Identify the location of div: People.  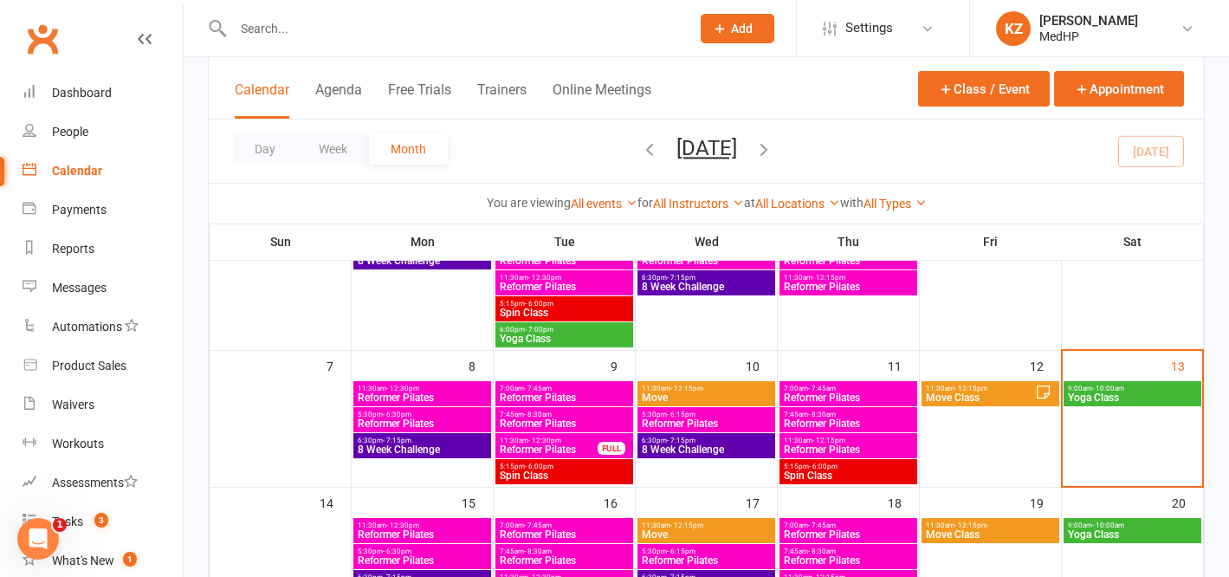
(70, 132).